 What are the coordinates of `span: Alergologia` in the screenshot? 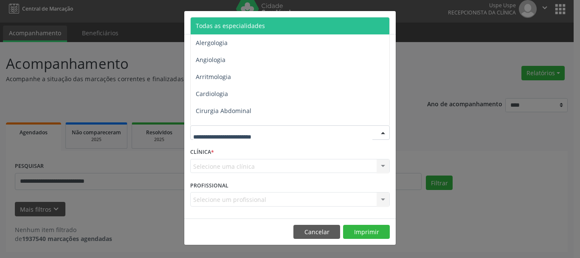 It's located at (211, 42).